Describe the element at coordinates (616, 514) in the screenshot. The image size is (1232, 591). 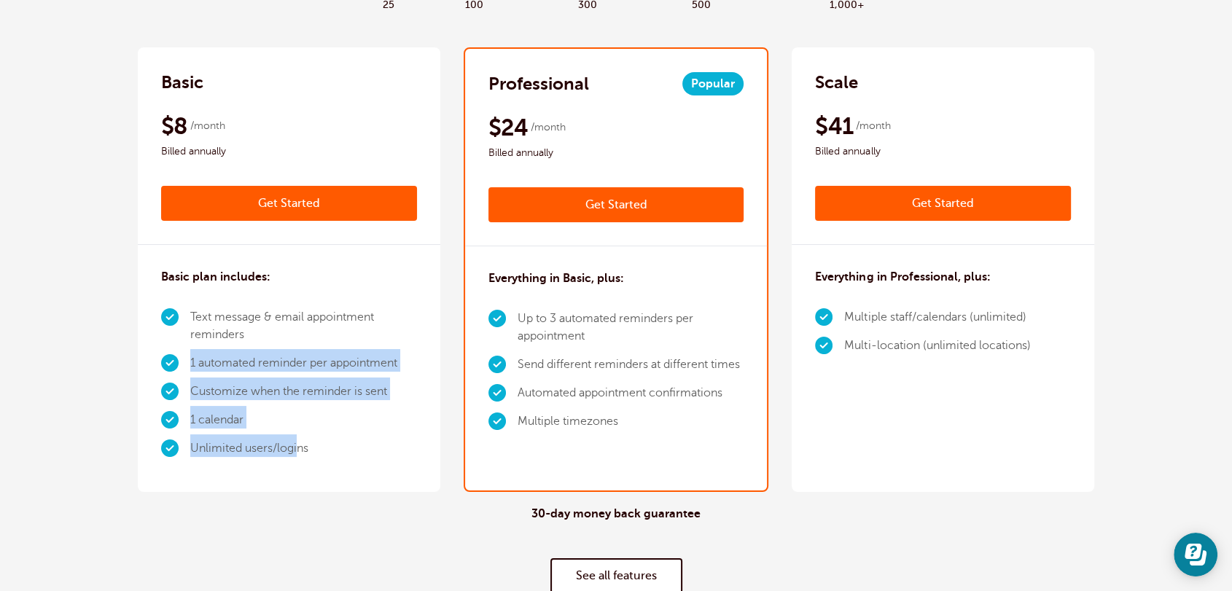
I see `h4: 30-day money back guarantee` at that location.